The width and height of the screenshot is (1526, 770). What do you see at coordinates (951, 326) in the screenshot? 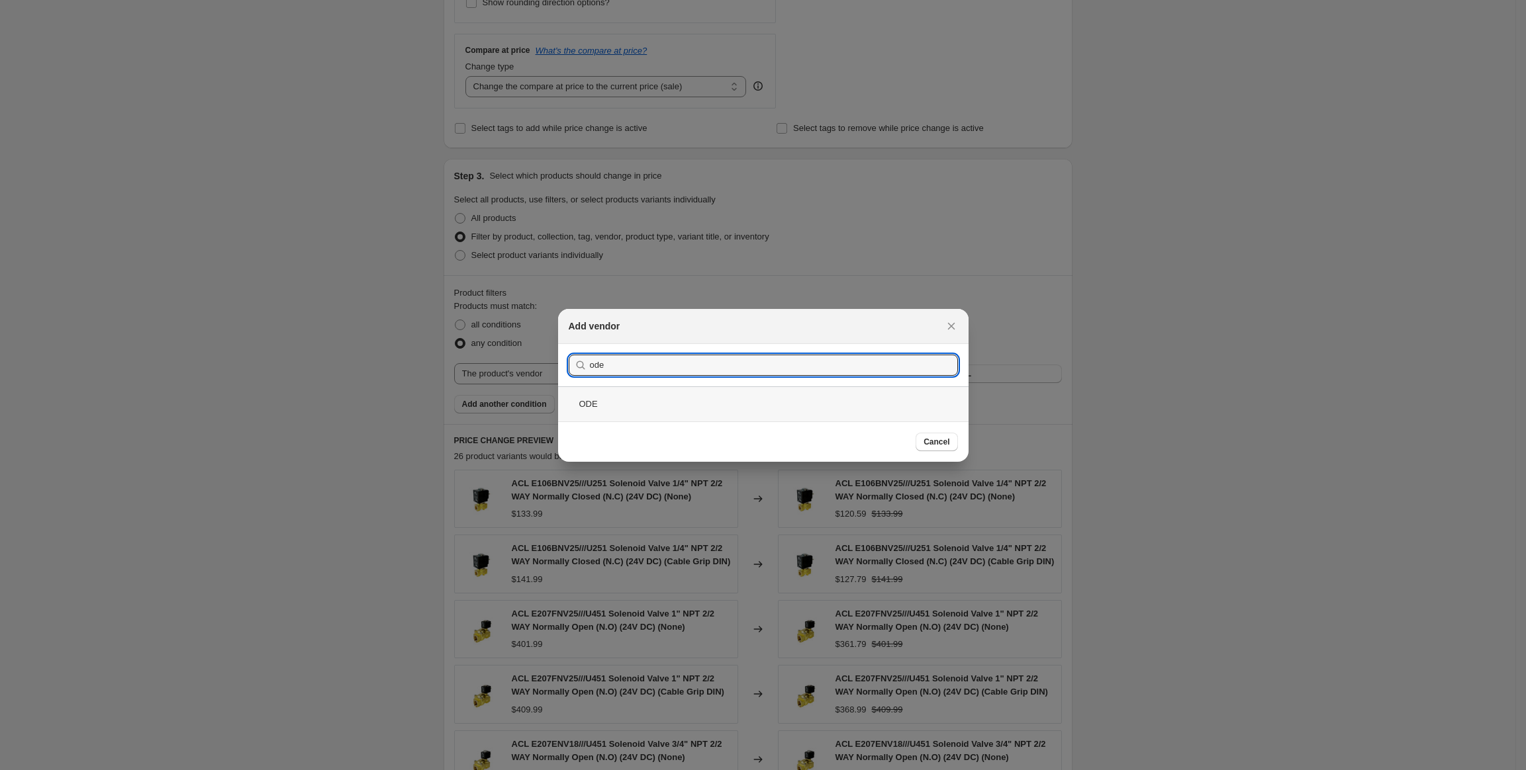
I see `button: Close` at bounding box center [951, 326].